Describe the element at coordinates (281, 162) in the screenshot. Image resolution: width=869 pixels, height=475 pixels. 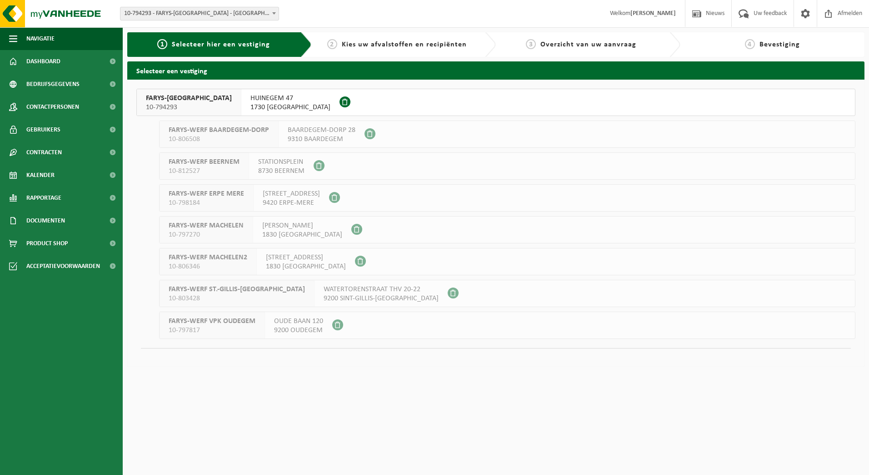
I see `span: STATIONSPLEIN` at that location.